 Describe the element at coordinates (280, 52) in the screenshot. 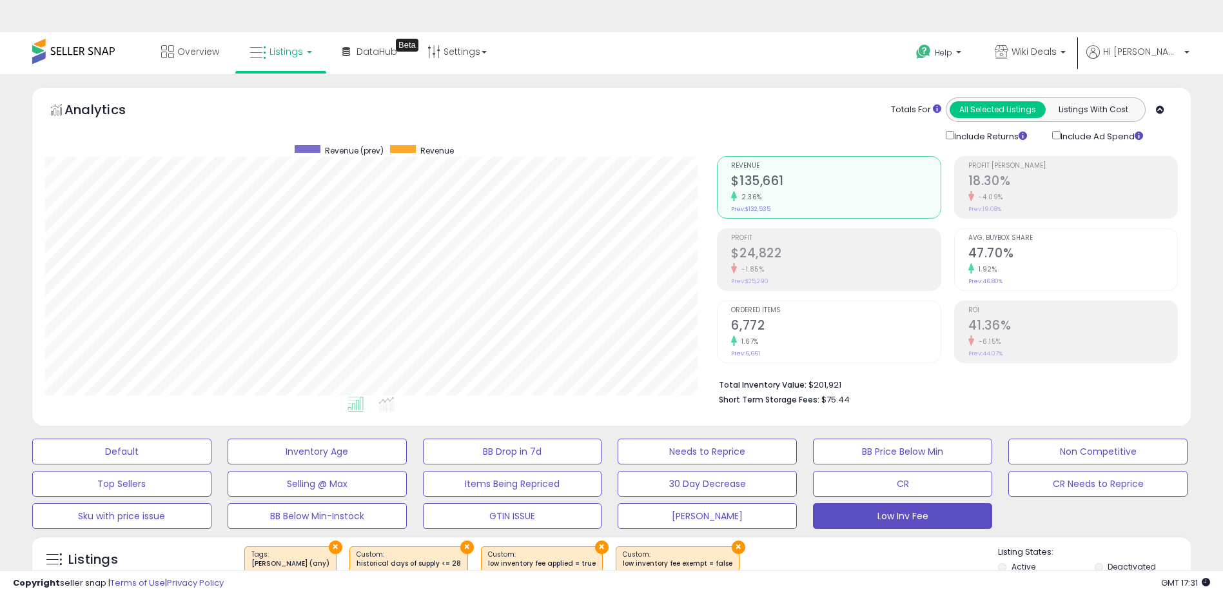

I see `a: Listings` at that location.